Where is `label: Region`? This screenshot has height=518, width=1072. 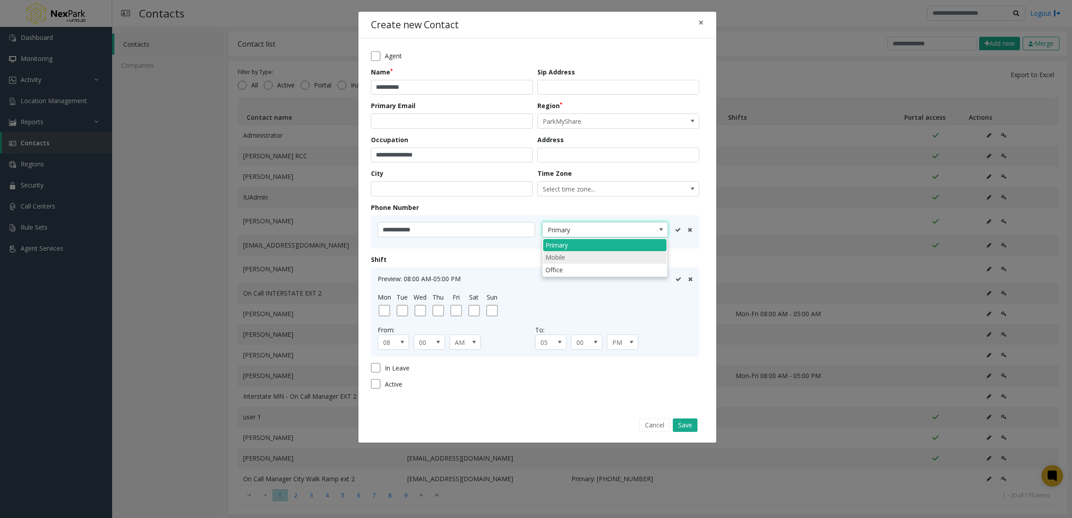 label: Region is located at coordinates (550, 105).